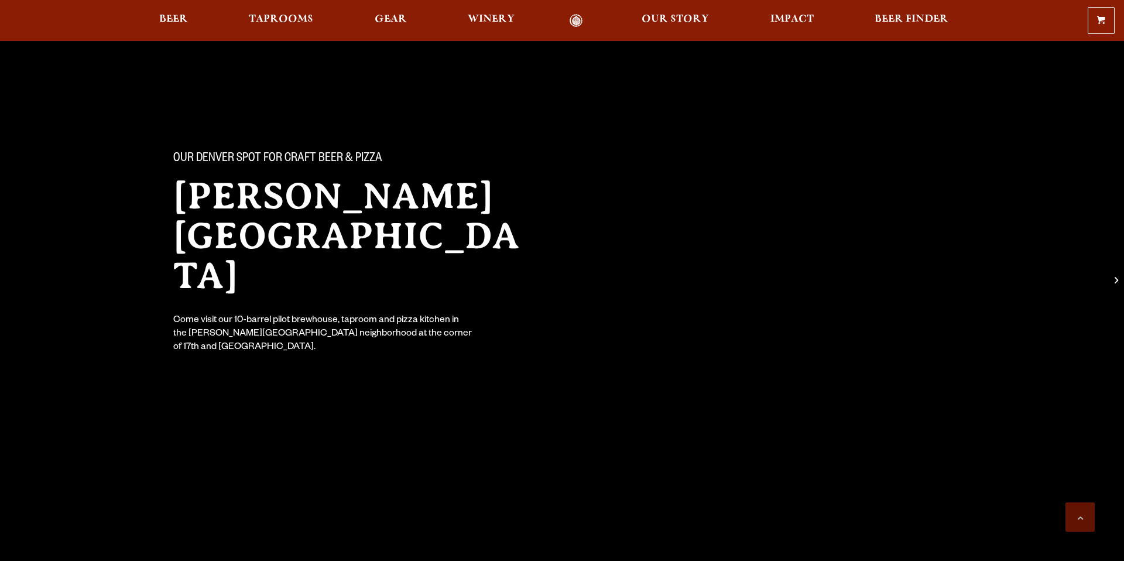 This screenshot has width=1124, height=561. I want to click on a: Winery, so click(491, 20).